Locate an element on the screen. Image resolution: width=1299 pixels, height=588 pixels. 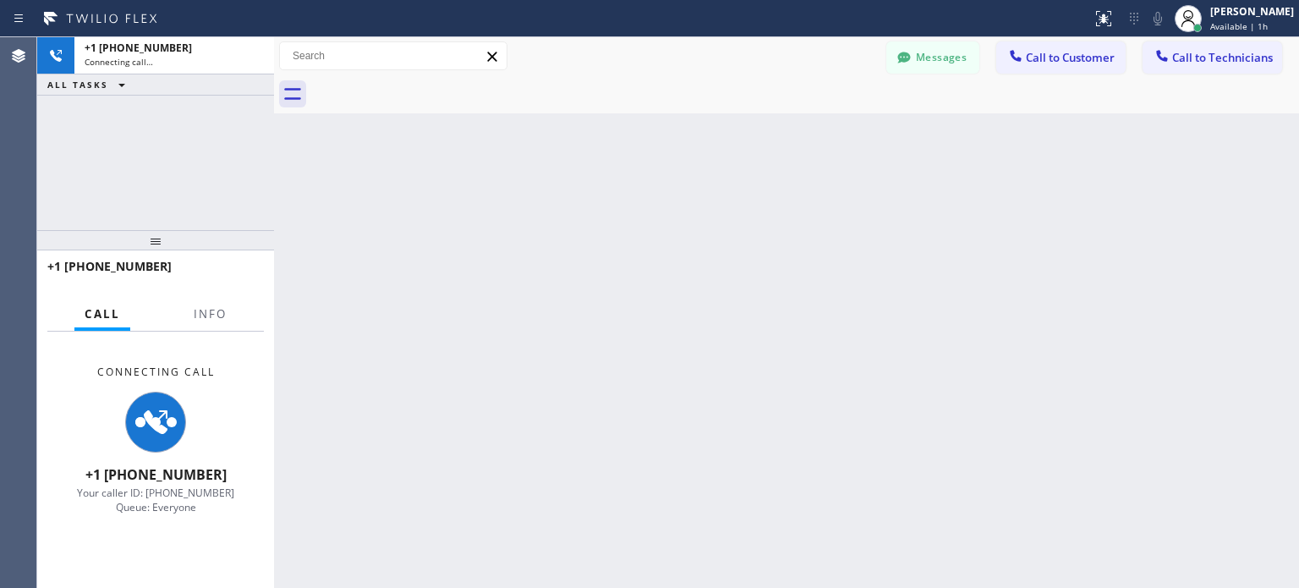
button: ALL TASKS is located at coordinates (90, 85).